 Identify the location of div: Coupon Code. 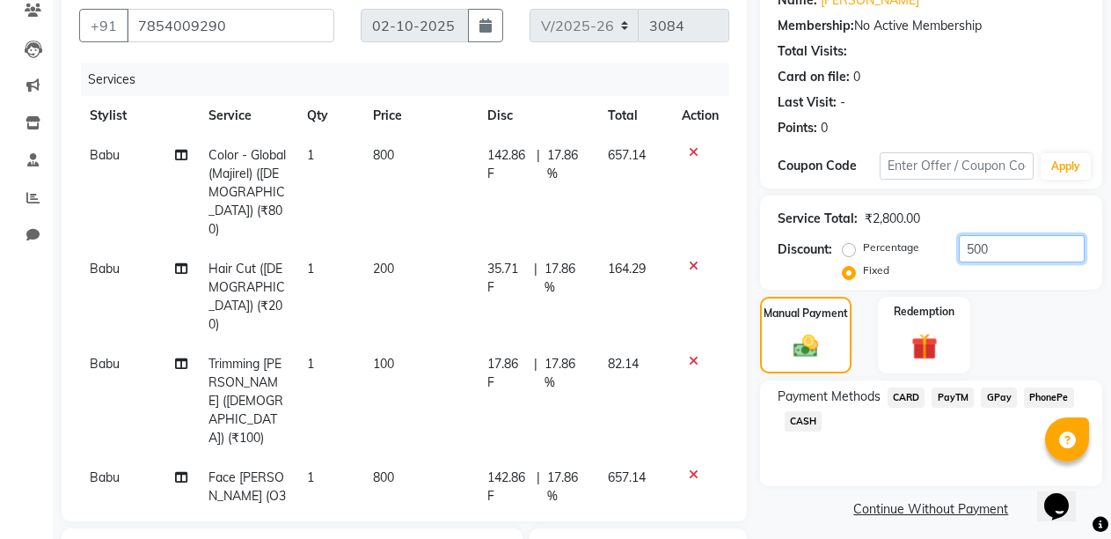
(829, 165).